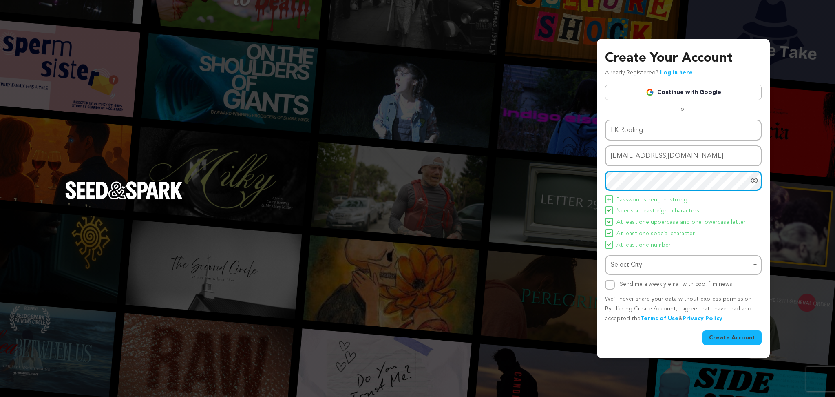  I want to click on div: Select City, so click(681, 265).